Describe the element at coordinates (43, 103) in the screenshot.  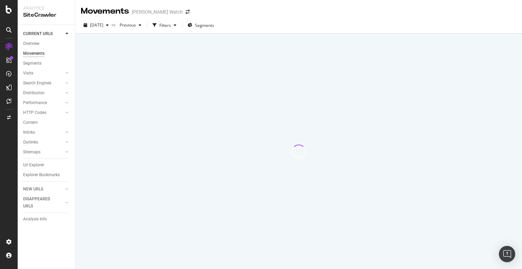
I see `a: Performance` at that location.